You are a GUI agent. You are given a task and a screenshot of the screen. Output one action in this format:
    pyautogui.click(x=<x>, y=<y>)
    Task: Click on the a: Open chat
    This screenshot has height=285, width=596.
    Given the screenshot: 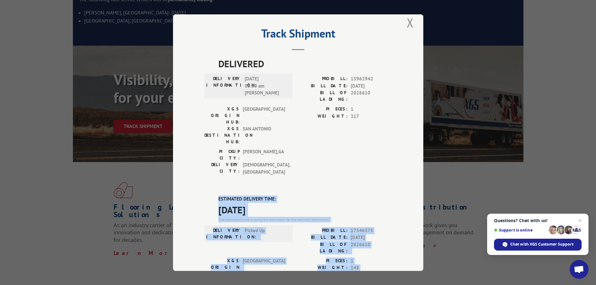 What is the action you would take?
    pyautogui.click(x=579, y=269)
    